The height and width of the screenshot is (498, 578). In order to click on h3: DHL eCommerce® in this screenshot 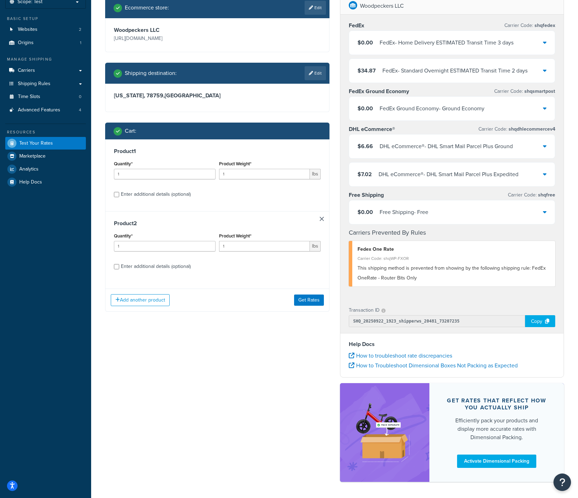, I will do `click(372, 129)`.